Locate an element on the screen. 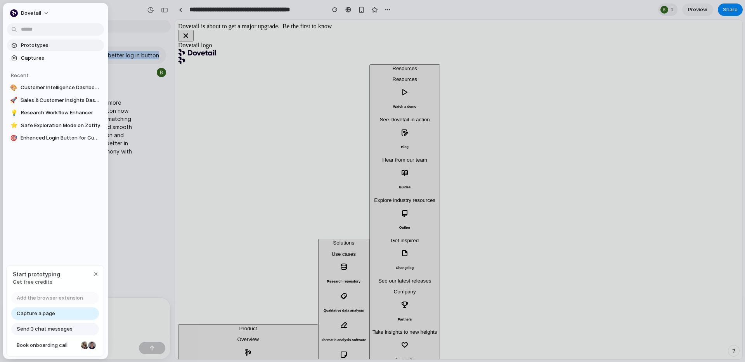 This screenshot has height=362, width=745. h6: Watch a demo is located at coordinates (230, 87).